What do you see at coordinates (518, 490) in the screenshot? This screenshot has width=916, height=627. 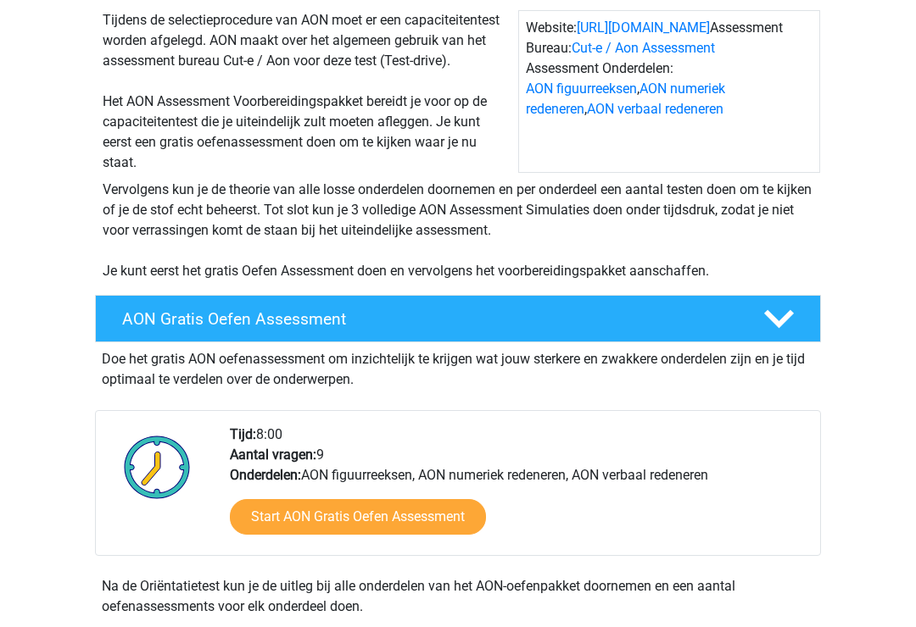 I see `div: 8:00 9 AON figuurreeksen, AON numeriek redeneren, AON verbaal redeneren` at bounding box center [518, 490].